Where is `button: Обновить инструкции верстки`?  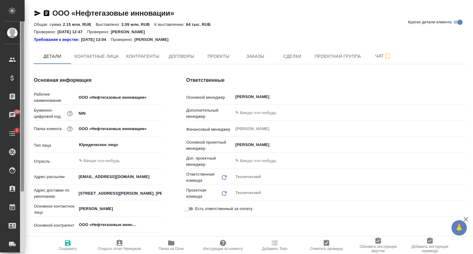
button: Обновить инструкции верстки is located at coordinates (378, 246).